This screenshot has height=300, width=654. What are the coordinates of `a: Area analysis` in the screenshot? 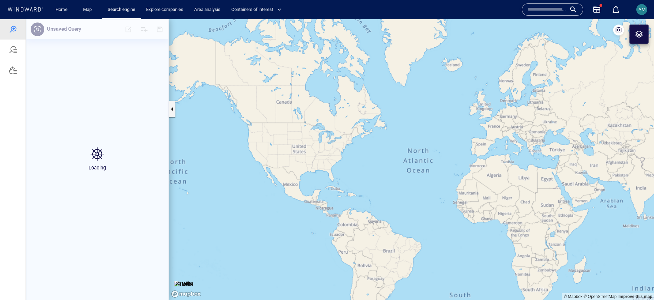 It's located at (207, 10).